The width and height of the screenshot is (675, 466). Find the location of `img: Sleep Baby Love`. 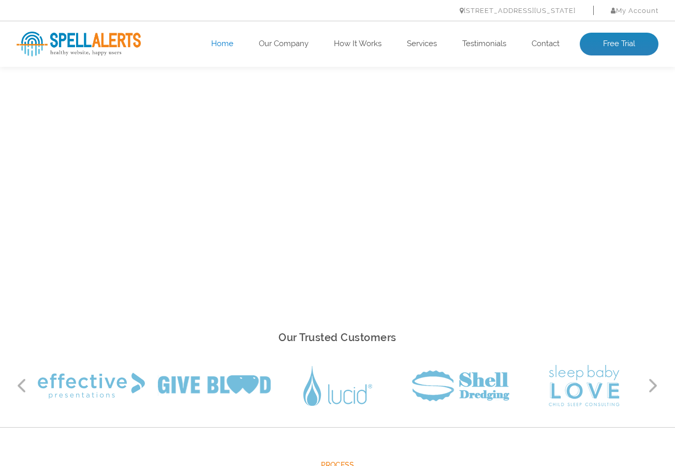

img: Sleep Baby Love is located at coordinates (584, 385).